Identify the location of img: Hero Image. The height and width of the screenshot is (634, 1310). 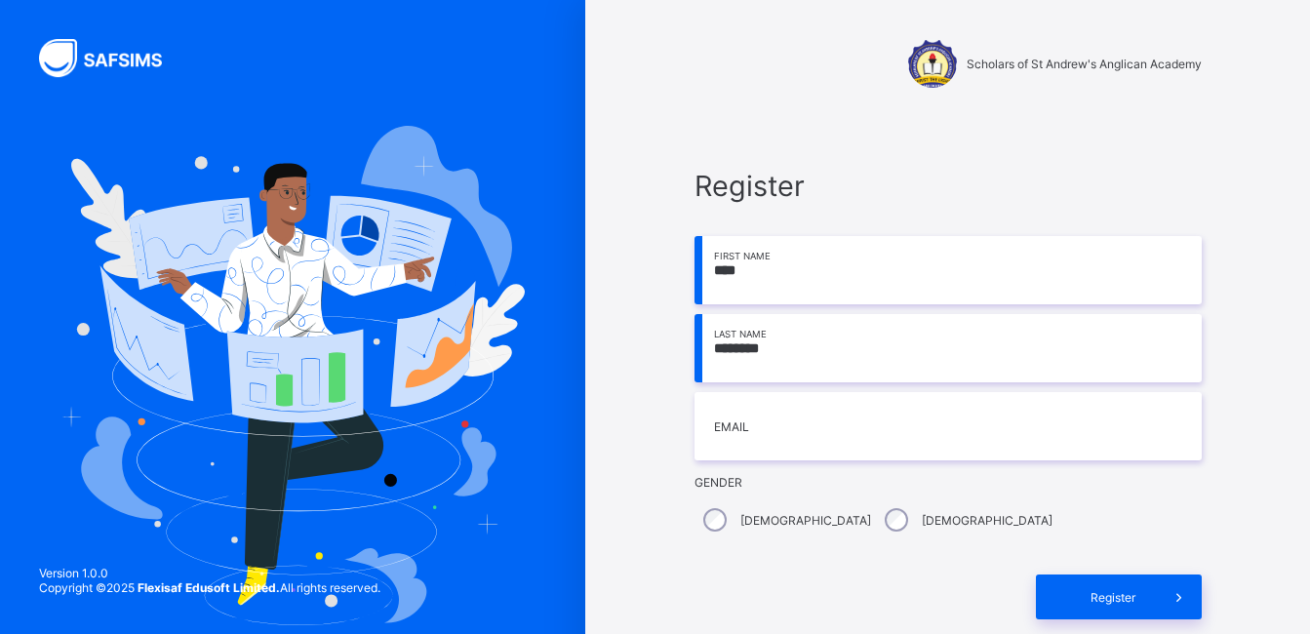
(293, 376).